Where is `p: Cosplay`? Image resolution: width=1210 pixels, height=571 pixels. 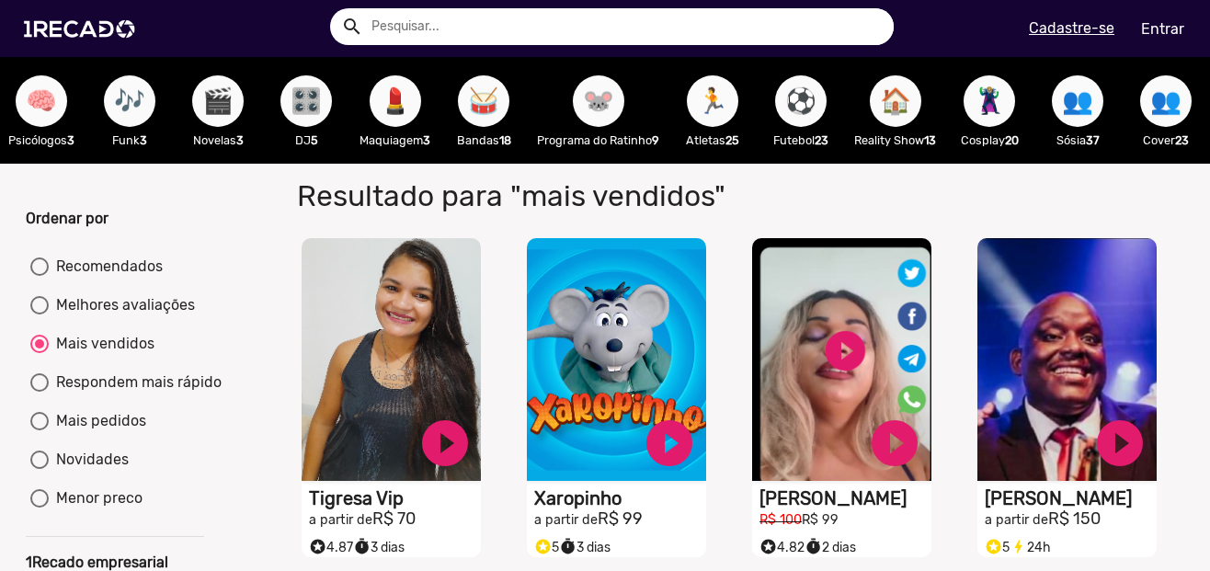
p: Cosplay is located at coordinates (989, 140).